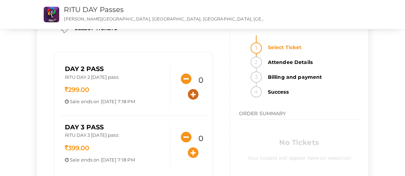  Describe the element at coordinates (299, 155) in the screenshot. I see `label: Your tickets will appear here on selection` at that location.